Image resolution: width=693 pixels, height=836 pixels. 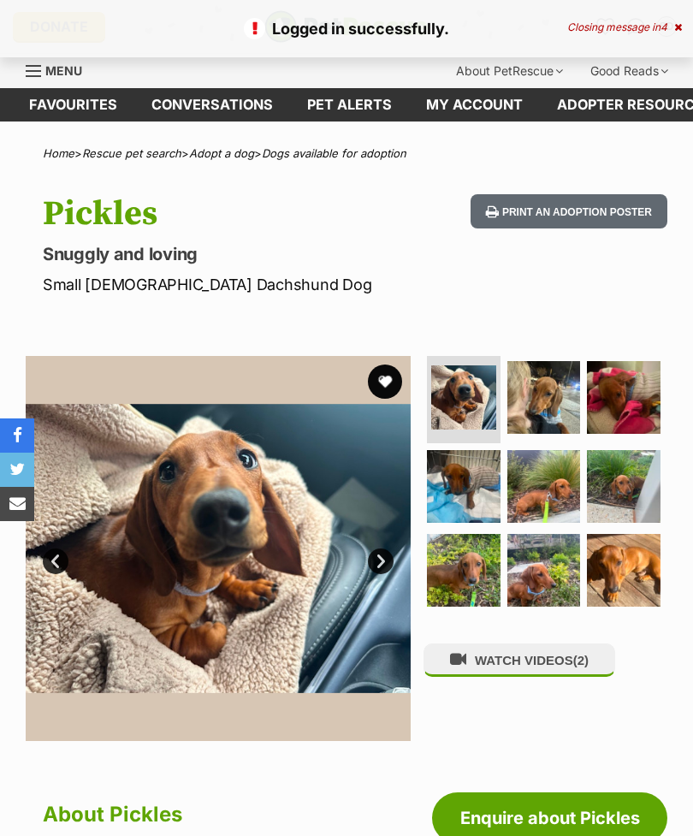 I want to click on span: (2), so click(x=581, y=660).